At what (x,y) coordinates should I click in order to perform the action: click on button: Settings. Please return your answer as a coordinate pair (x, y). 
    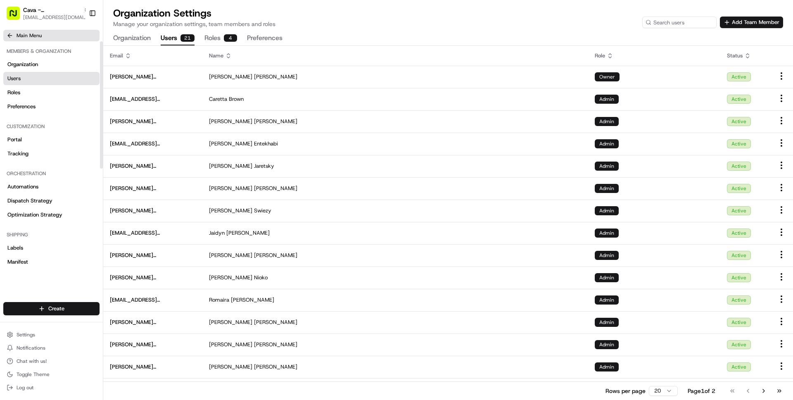
    Looking at the image, I should click on (51, 335).